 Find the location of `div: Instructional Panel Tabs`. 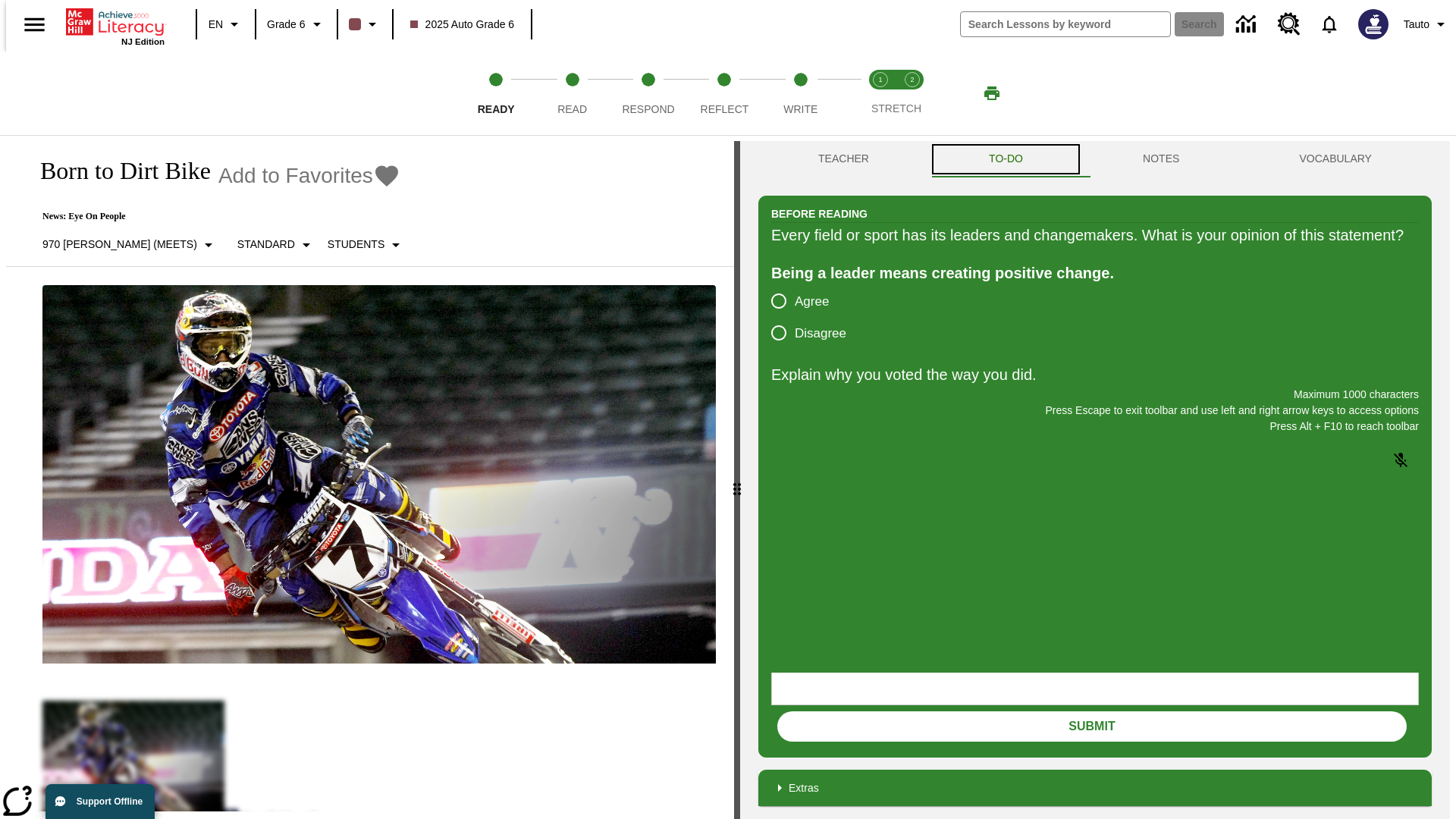

div: Instructional Panel Tabs is located at coordinates (1095, 159).